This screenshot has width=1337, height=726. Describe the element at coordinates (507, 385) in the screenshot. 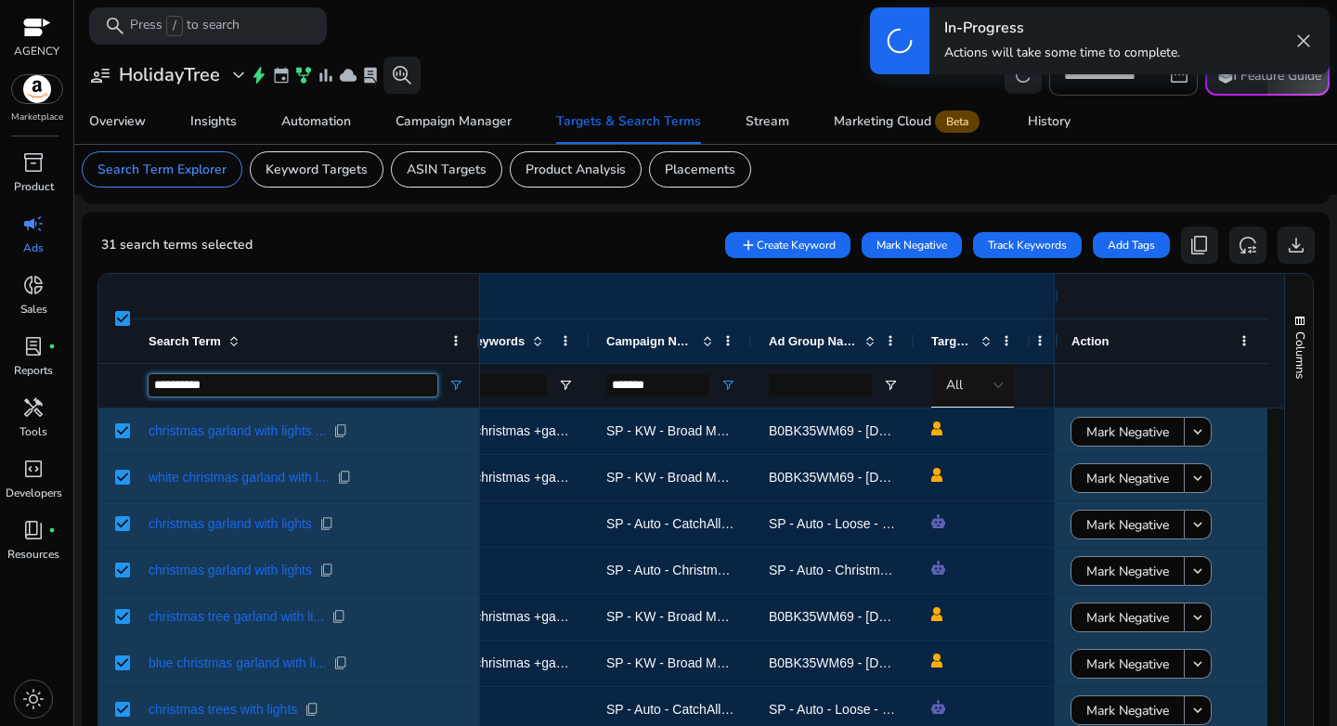

I see `input: Keywords Filter Input` at that location.